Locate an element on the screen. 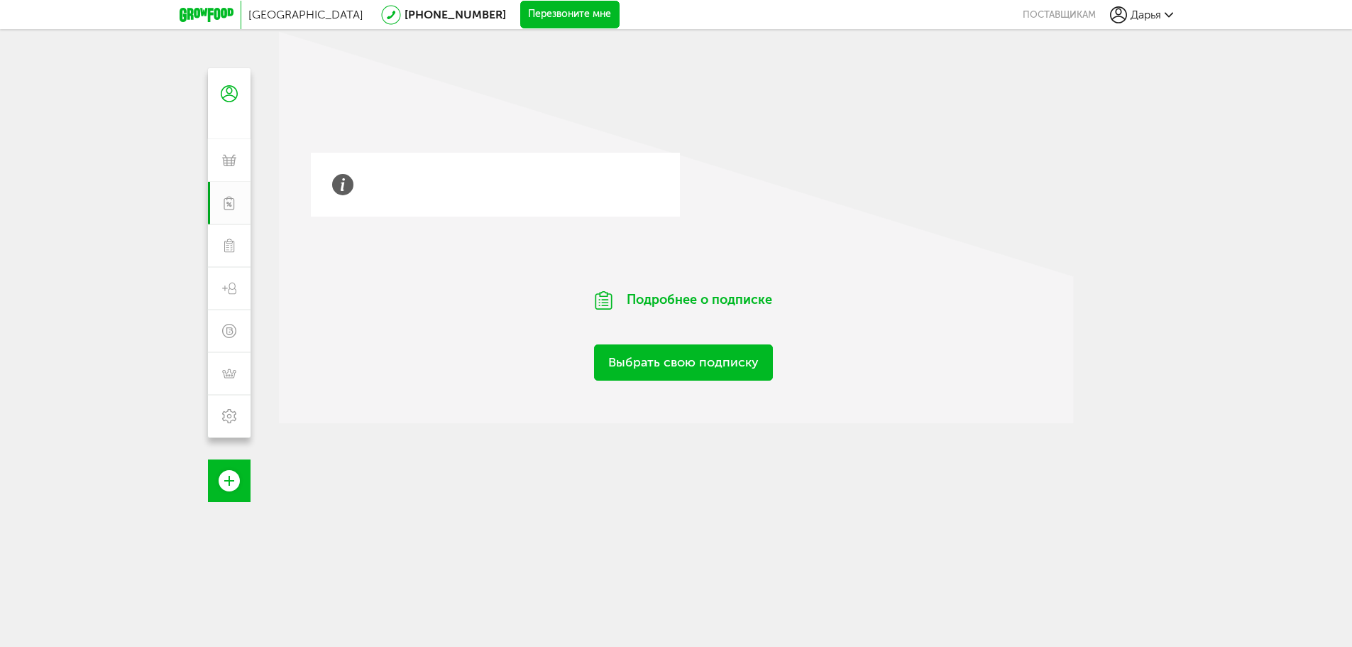  img: info-grey.b4c3b60.svg is located at coordinates (343, 185).